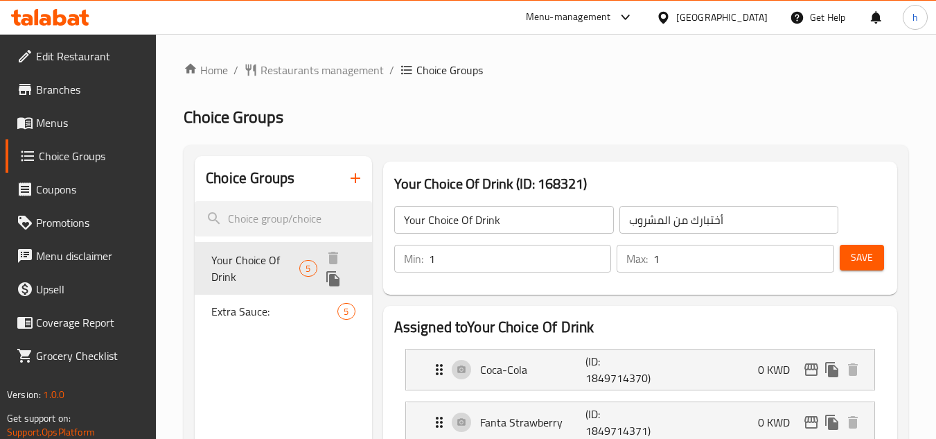 This screenshot has height=439, width=936. What do you see at coordinates (640, 369) in the screenshot?
I see `li: Expand` at bounding box center [640, 369].